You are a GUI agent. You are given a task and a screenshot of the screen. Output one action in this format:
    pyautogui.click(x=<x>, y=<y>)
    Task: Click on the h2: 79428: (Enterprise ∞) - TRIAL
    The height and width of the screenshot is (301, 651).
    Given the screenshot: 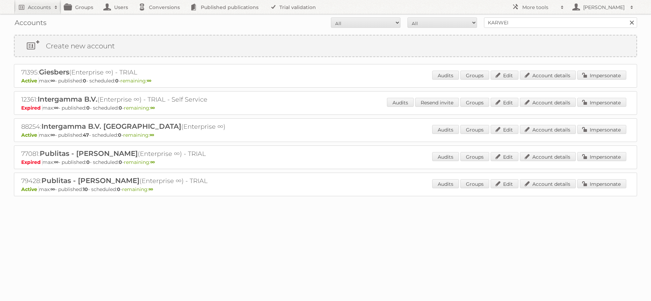 What is the action you would take?
    pyautogui.click(x=143, y=181)
    